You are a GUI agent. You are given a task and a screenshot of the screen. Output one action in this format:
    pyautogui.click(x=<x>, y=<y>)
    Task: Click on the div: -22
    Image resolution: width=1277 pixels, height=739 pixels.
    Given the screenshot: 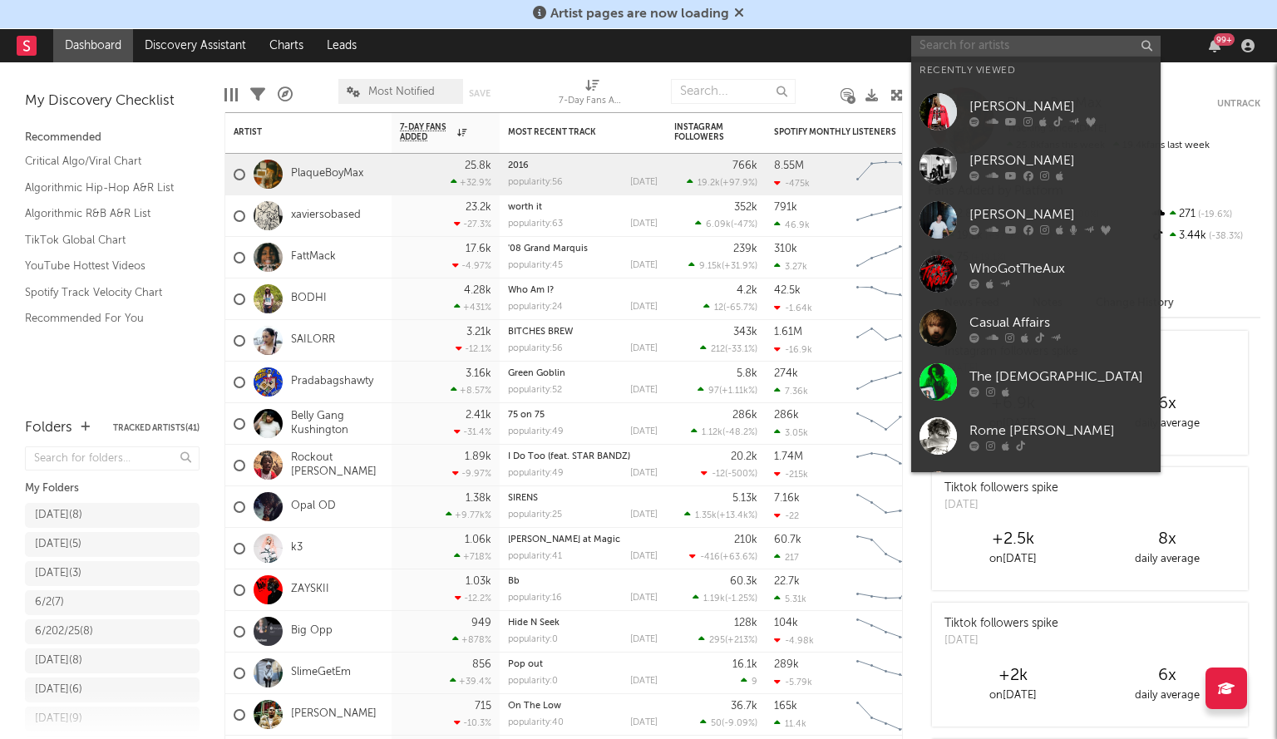 What is the action you would take?
    pyautogui.click(x=787, y=516)
    